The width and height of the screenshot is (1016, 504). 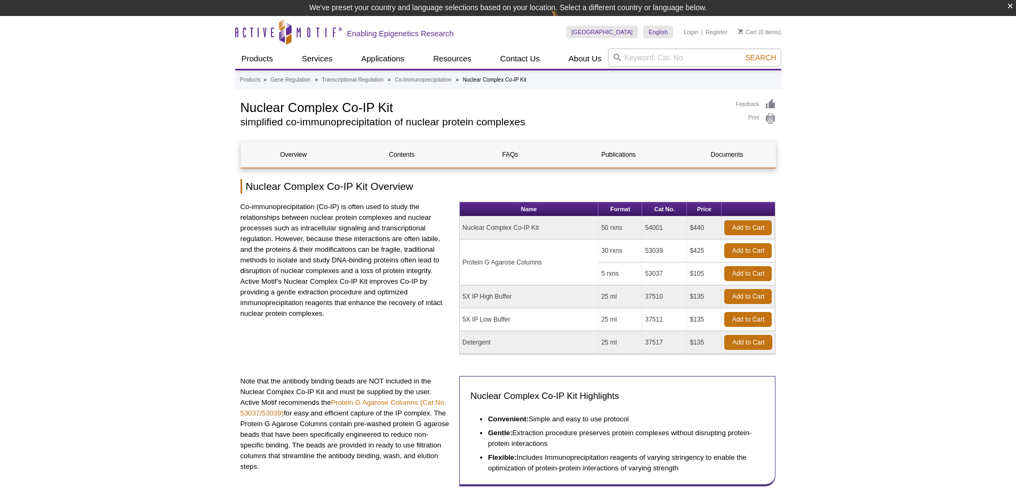 What do you see at coordinates (620, 251) in the screenshot?
I see `td: 30 rxns` at bounding box center [620, 251].